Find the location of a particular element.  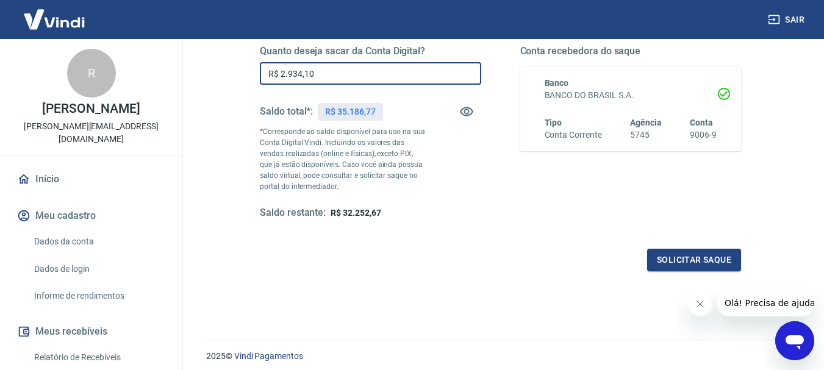

h5: Saldo restante: is located at coordinates (293, 213).